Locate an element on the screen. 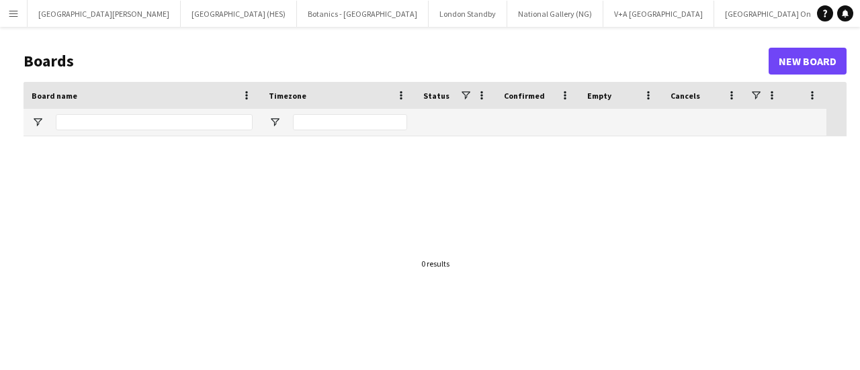 The height and width of the screenshot is (370, 860). div: 0 results is located at coordinates (436, 264).